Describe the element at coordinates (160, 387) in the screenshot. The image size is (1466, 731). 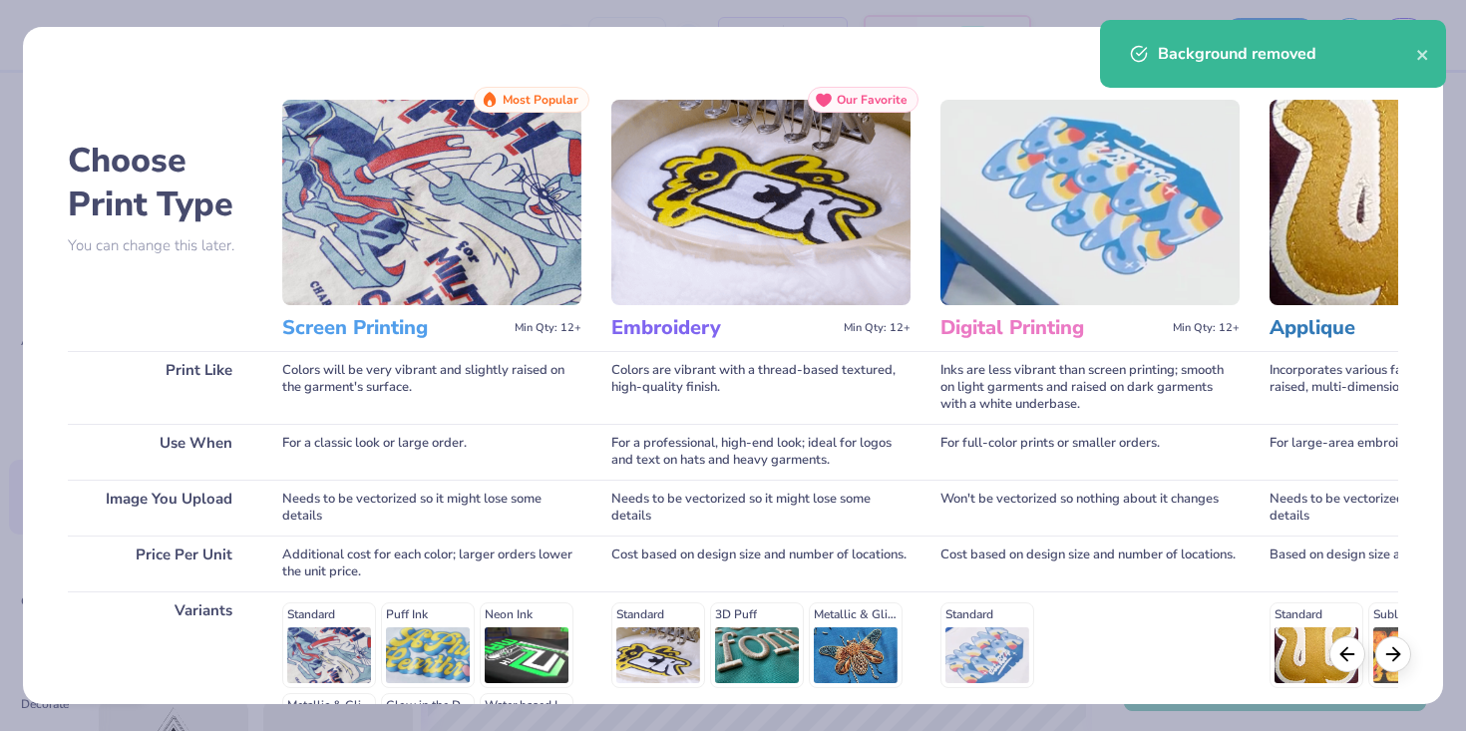
I see `div: Print Like` at that location.